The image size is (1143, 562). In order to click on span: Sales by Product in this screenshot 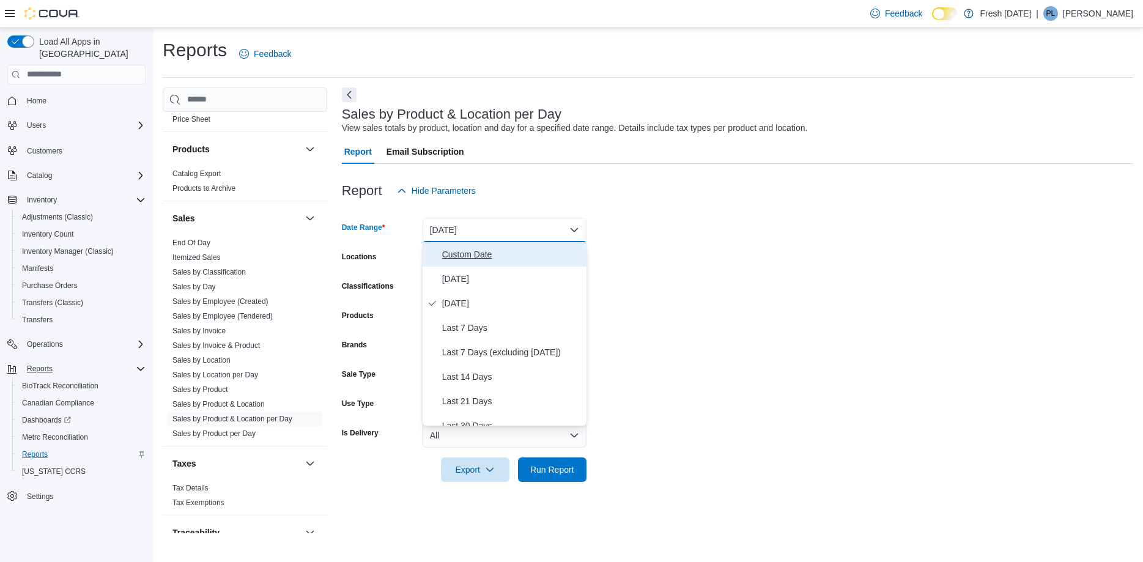, I will do `click(200, 389)`.